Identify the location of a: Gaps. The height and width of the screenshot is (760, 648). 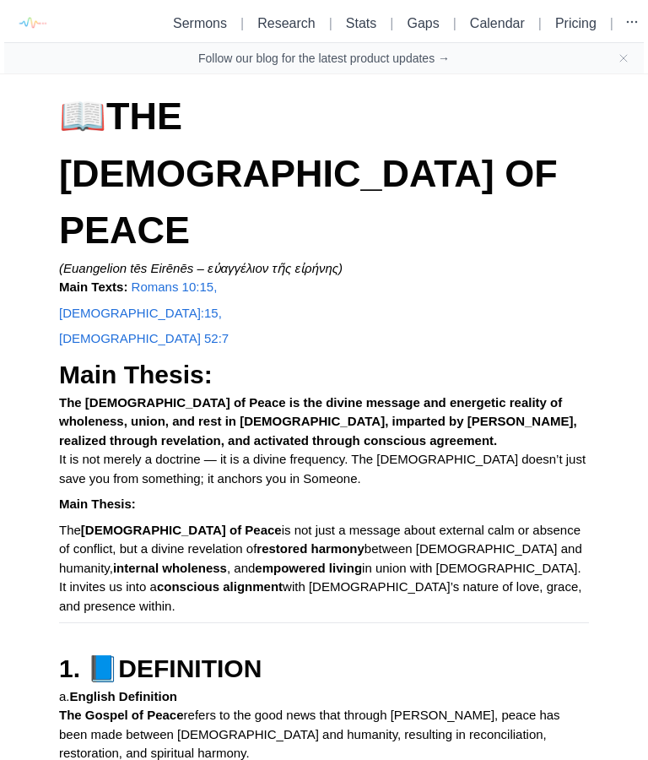
(423, 23).